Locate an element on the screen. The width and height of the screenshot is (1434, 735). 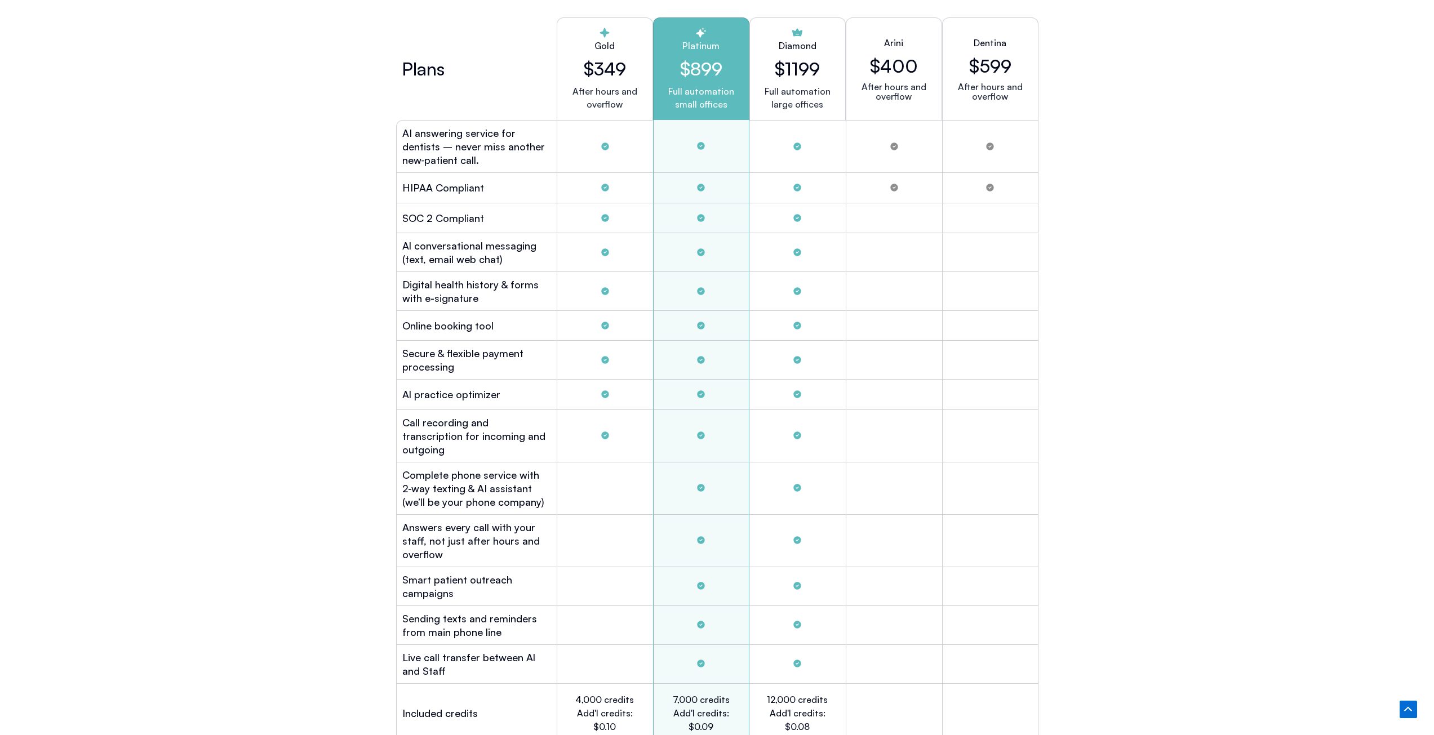
p: Full automation small offices is located at coordinates (701, 98).